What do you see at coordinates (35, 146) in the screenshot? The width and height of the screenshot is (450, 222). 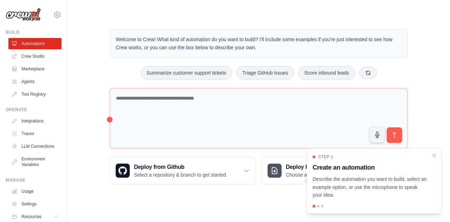 I see `a: LLM Connections` at bounding box center [35, 146].